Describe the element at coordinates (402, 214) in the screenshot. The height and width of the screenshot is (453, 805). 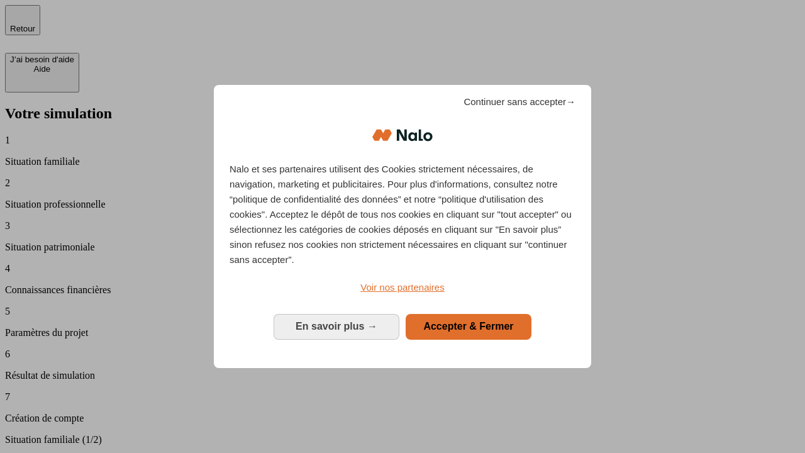
I see `p: Nalo et ses partenaires utilisent des Cookies strictement nécessaires, de navigation, marketing e...` at that location.